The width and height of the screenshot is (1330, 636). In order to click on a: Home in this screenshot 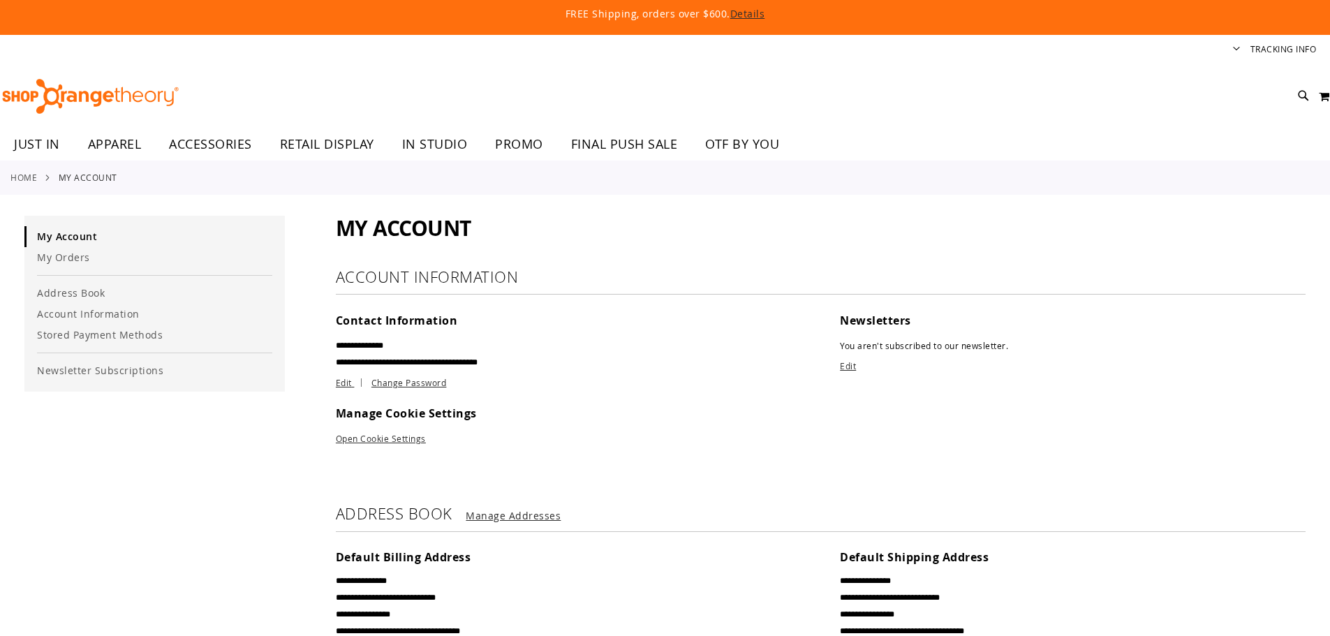, I will do `click(24, 177)`.